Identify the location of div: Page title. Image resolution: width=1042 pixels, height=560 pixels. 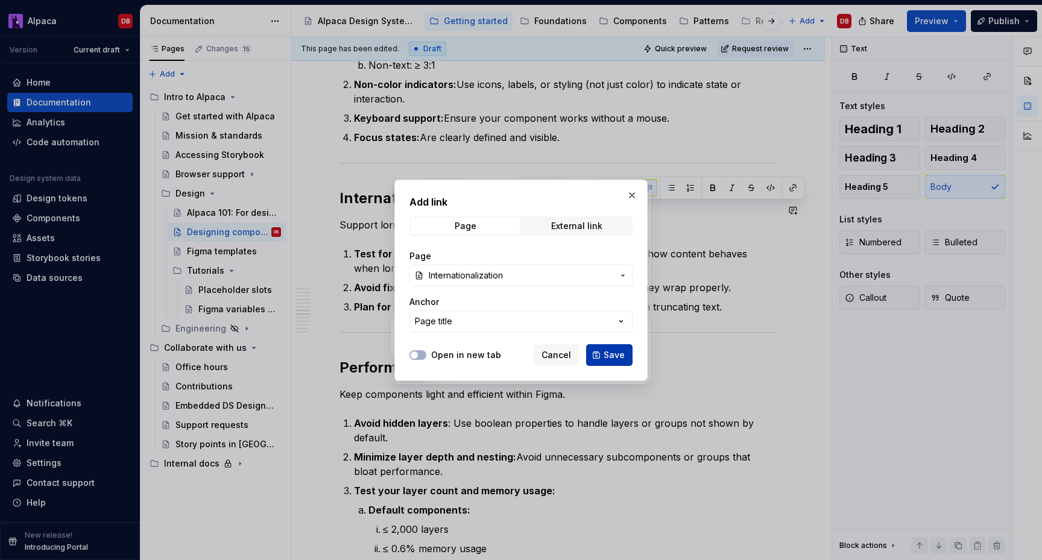
(433, 321).